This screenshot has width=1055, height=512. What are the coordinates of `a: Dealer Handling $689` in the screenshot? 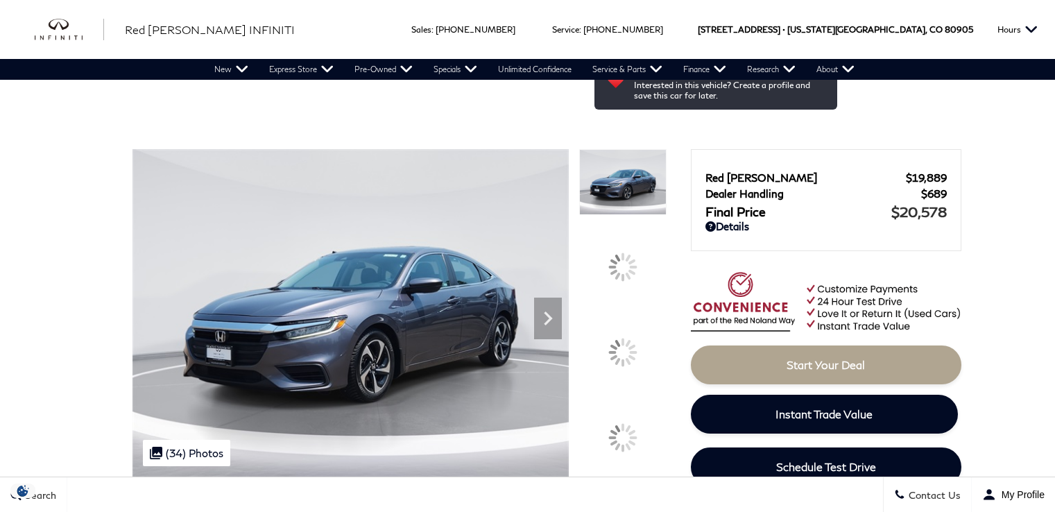 It's located at (826, 193).